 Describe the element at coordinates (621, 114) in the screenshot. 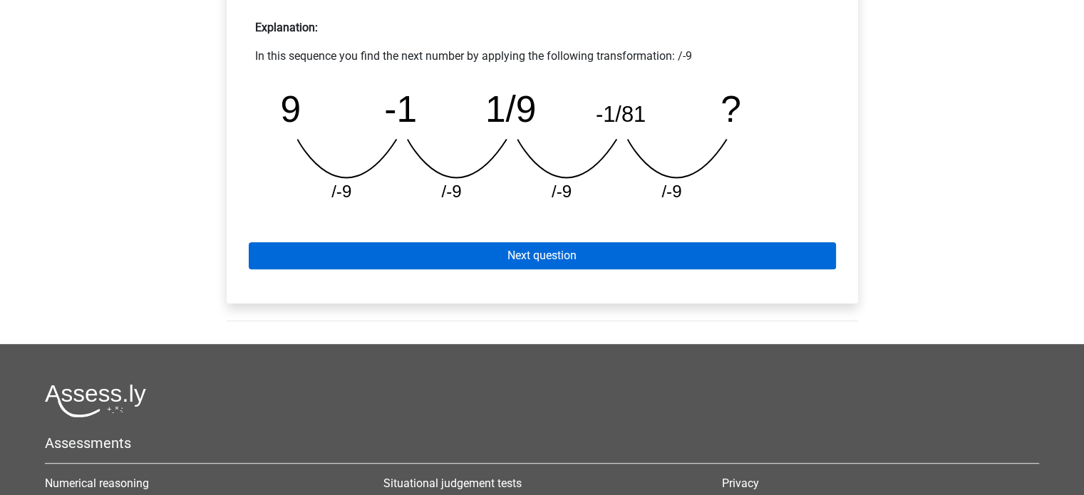

I see `tspan: -1/81` at that location.